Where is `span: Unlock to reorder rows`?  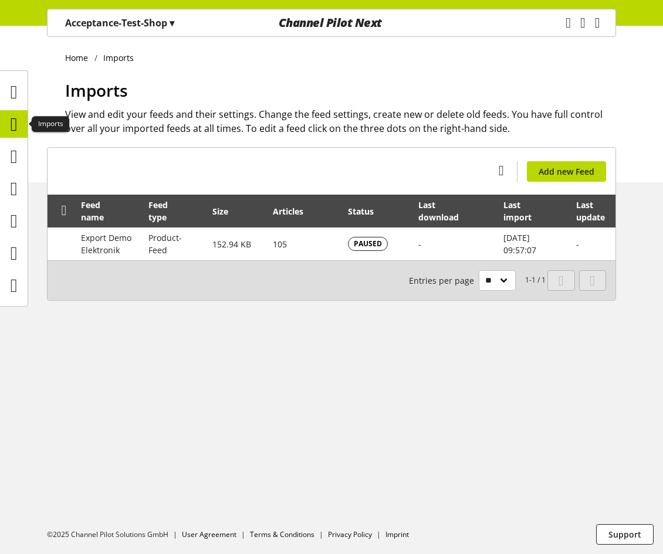
span: Unlock to reorder rows is located at coordinates (64, 210).